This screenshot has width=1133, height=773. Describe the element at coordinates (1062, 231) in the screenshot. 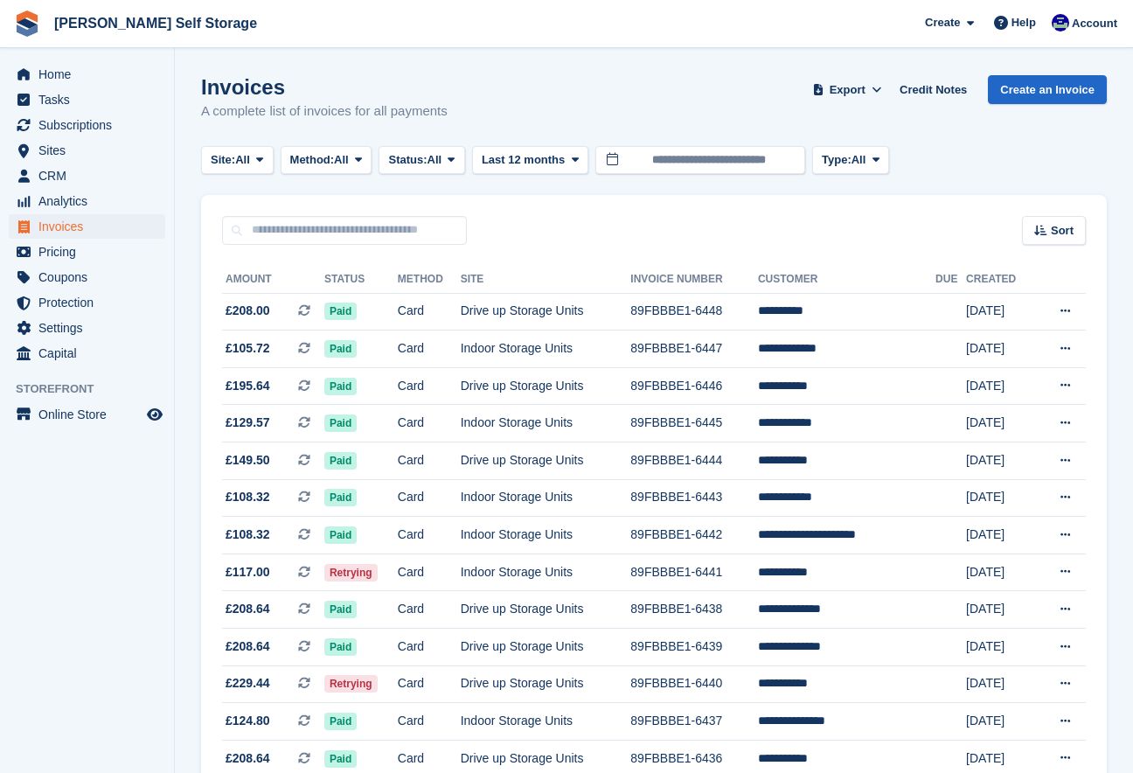

I see `span: Sort` at that location.